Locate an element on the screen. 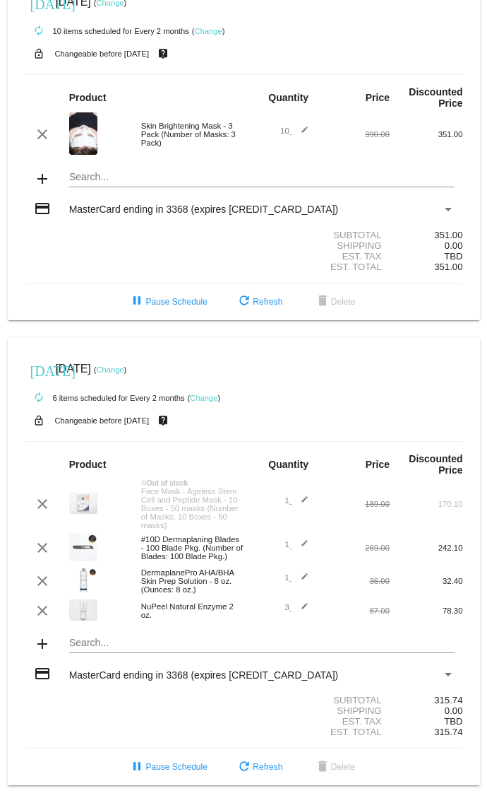 This screenshot has height=803, width=487. small: 10 items scheduled for Every 2 months is located at coordinates (107, 31).